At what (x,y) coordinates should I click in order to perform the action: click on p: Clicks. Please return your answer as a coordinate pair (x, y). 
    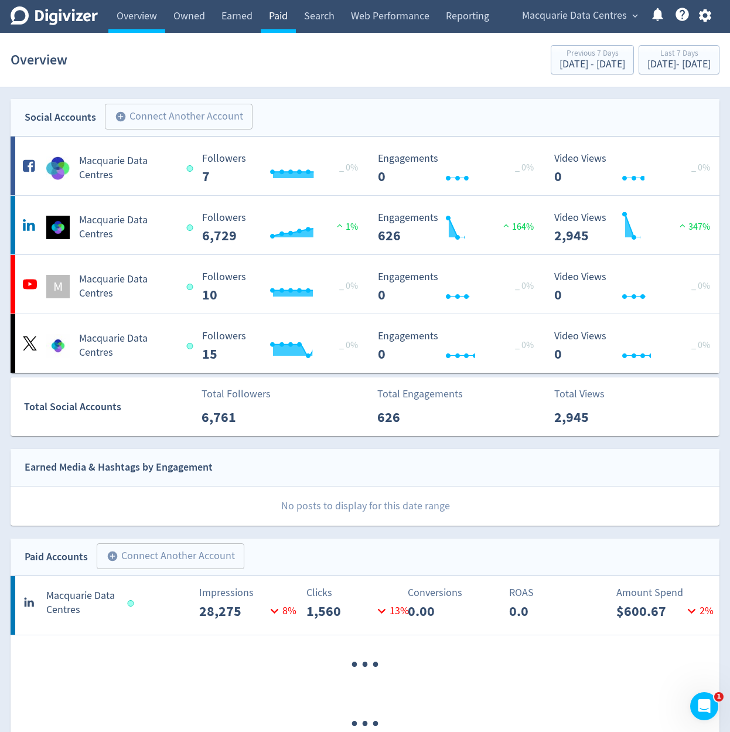
    Looking at the image, I should click on (359, 593).